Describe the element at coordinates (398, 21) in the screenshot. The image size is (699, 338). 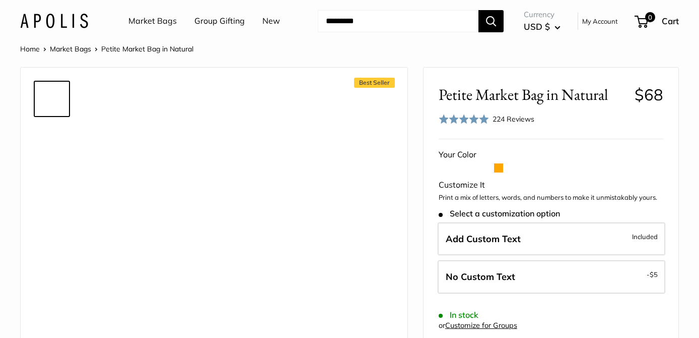
I see `input: Search...` at that location.